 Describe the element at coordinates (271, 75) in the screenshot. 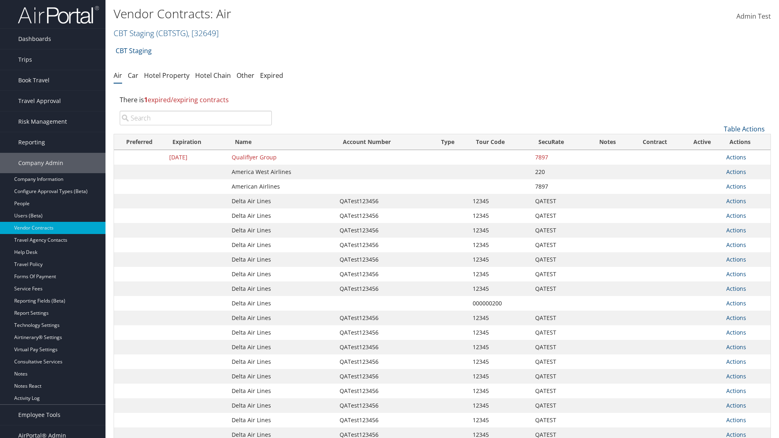

I see `a: Expired` at that location.